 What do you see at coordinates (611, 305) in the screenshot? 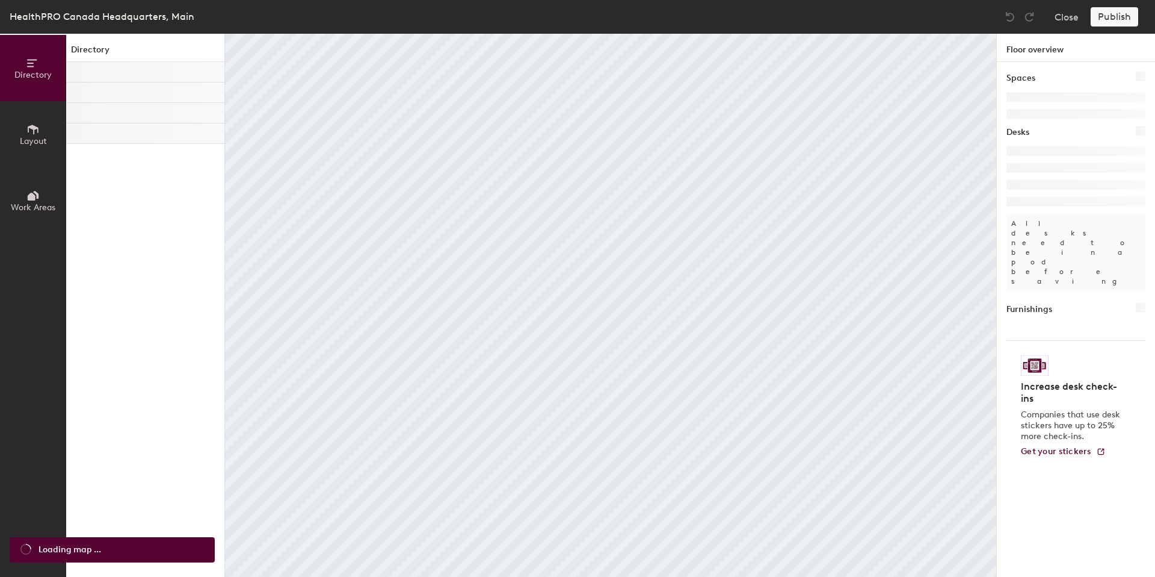
I see `canvas: Map` at bounding box center [611, 305].